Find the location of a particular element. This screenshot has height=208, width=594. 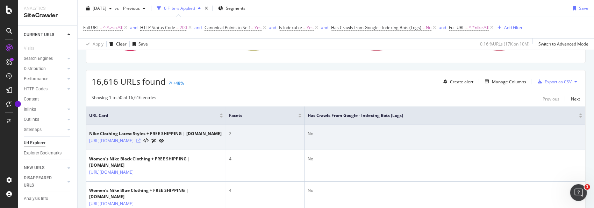

a: DISAPPEARED URLS is located at coordinates (44, 181).